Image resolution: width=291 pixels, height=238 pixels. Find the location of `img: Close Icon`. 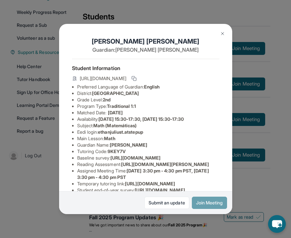

img: Close Icon is located at coordinates (223, 34).